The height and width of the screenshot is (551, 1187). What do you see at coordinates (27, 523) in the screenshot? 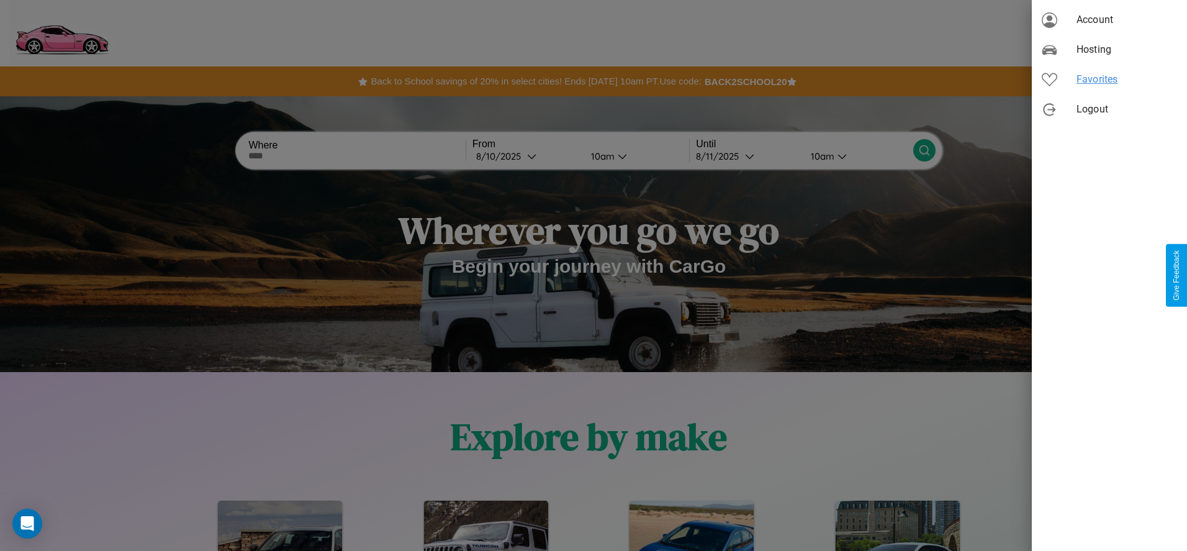
I see `div: Open Intercom Messenger` at bounding box center [27, 523].